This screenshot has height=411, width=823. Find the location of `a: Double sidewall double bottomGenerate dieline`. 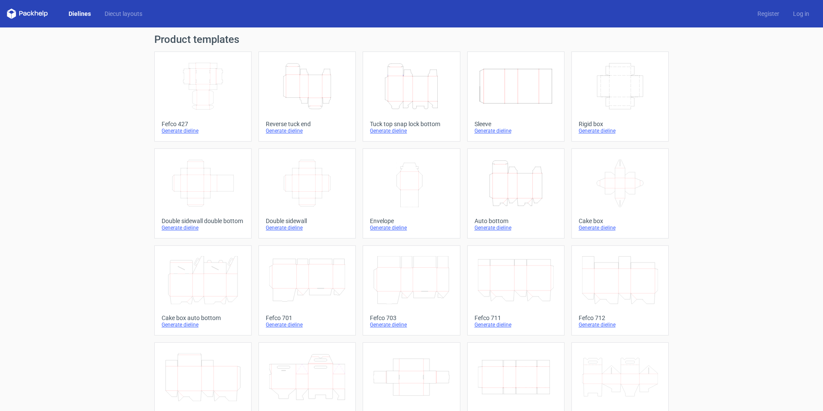

a: Double sidewall double bottomGenerate dieline is located at coordinates (203, 193).